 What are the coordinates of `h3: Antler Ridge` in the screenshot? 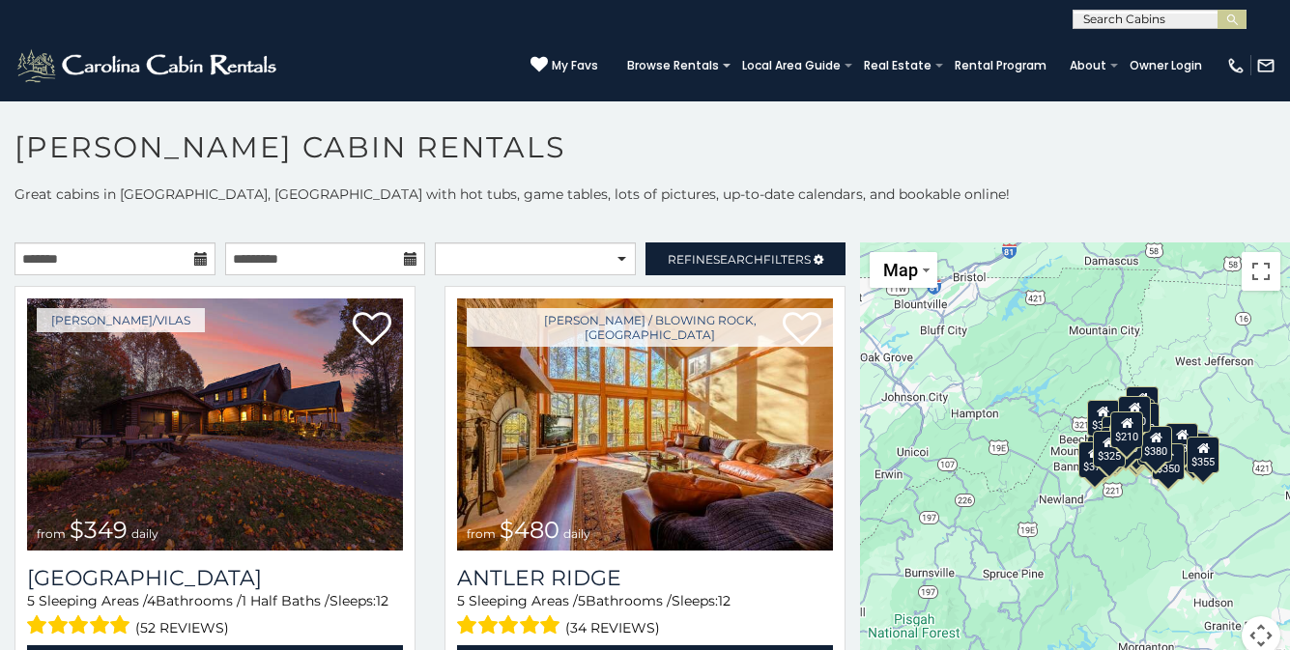 It's located at (645, 578).